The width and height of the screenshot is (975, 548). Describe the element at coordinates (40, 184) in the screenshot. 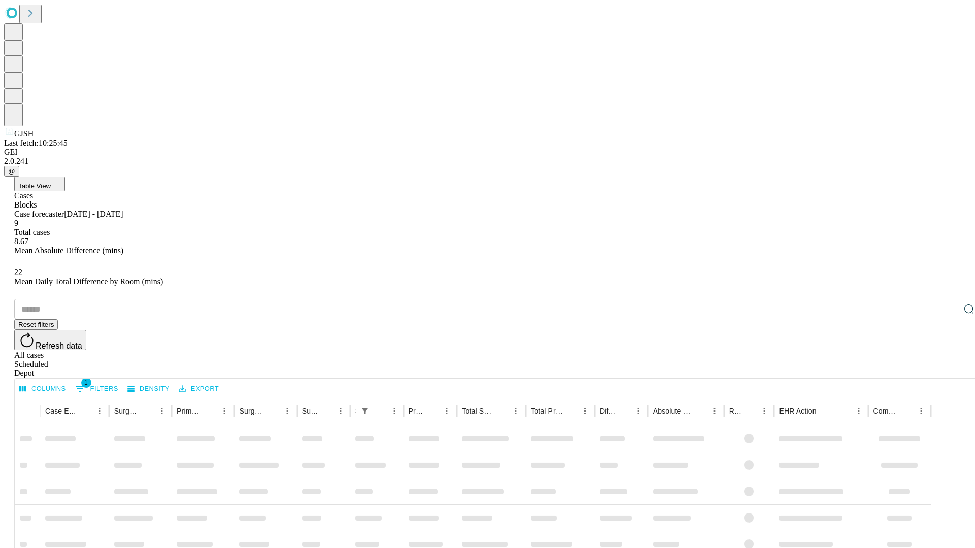

I see `button: Table View` at that location.